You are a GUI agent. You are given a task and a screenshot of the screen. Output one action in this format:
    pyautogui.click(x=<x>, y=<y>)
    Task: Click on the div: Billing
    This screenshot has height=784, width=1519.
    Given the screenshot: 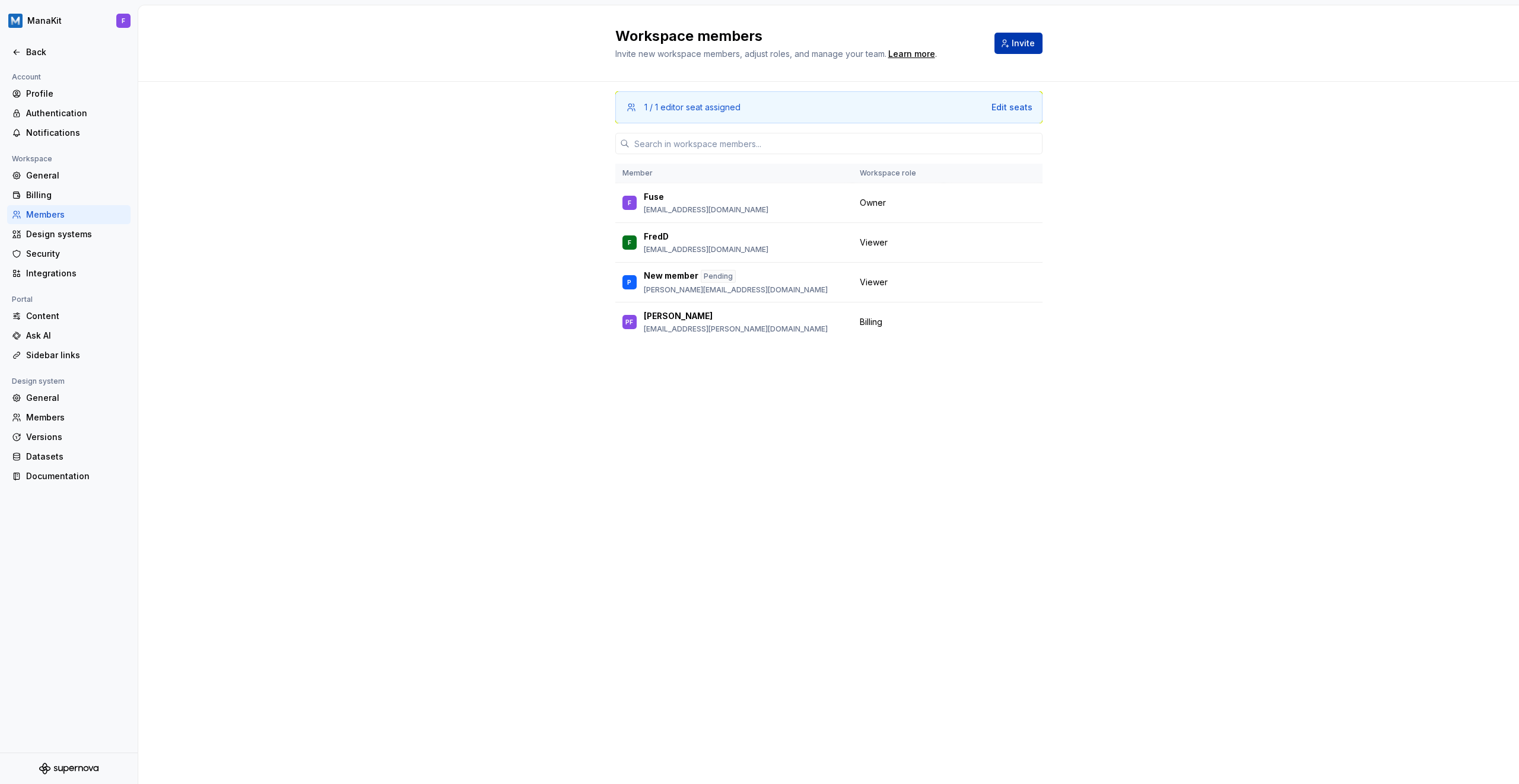 What is the action you would take?
    pyautogui.click(x=76, y=196)
    